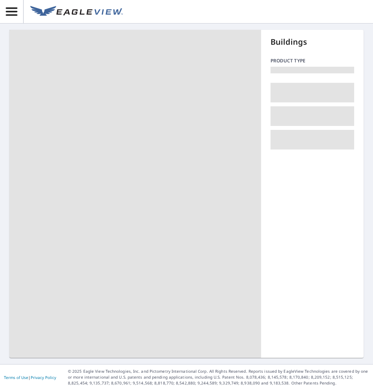 The height and width of the screenshot is (390, 373). Describe the element at coordinates (312, 42) in the screenshot. I see `p: Buildings` at that location.